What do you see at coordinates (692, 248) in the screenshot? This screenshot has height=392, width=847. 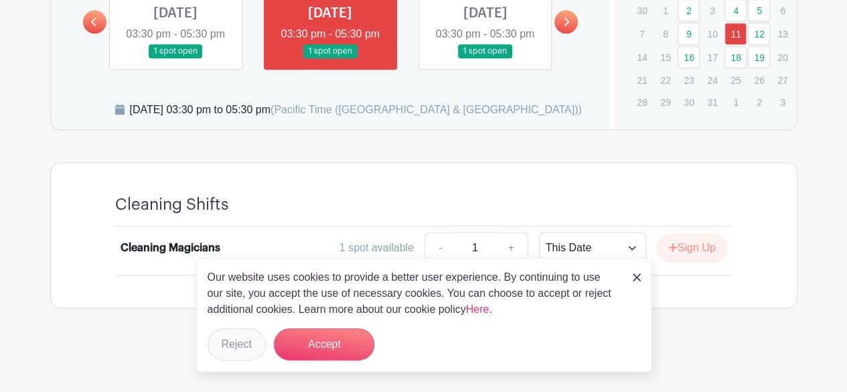 I see `button: Sign Up` at bounding box center [692, 248].